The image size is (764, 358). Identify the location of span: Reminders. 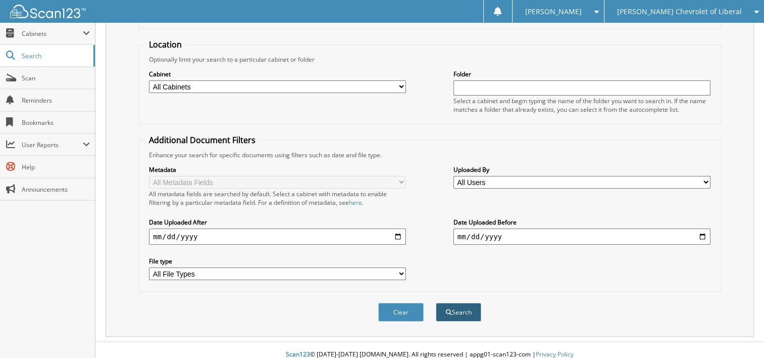
(56, 100).